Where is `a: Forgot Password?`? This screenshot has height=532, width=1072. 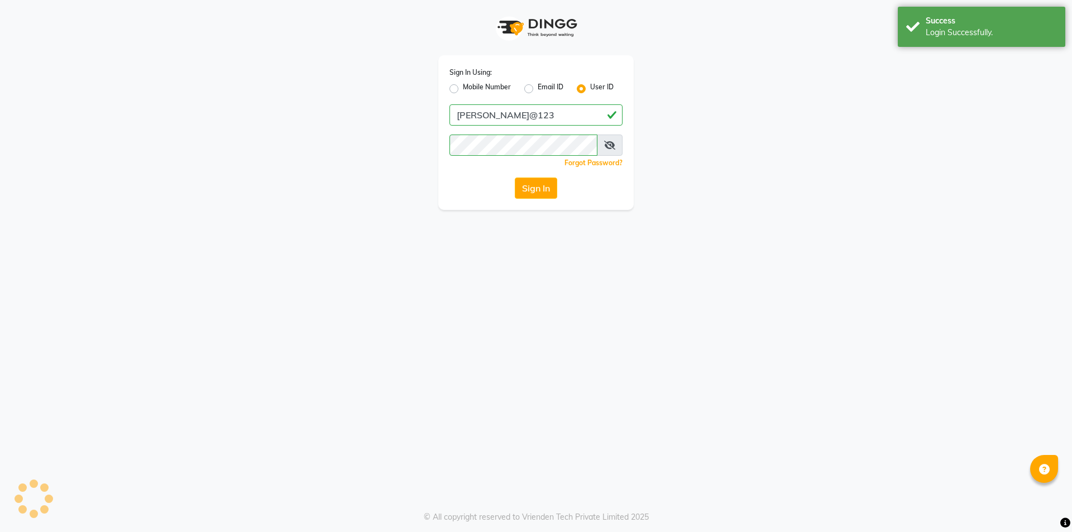
a: Forgot Password? is located at coordinates (594, 162).